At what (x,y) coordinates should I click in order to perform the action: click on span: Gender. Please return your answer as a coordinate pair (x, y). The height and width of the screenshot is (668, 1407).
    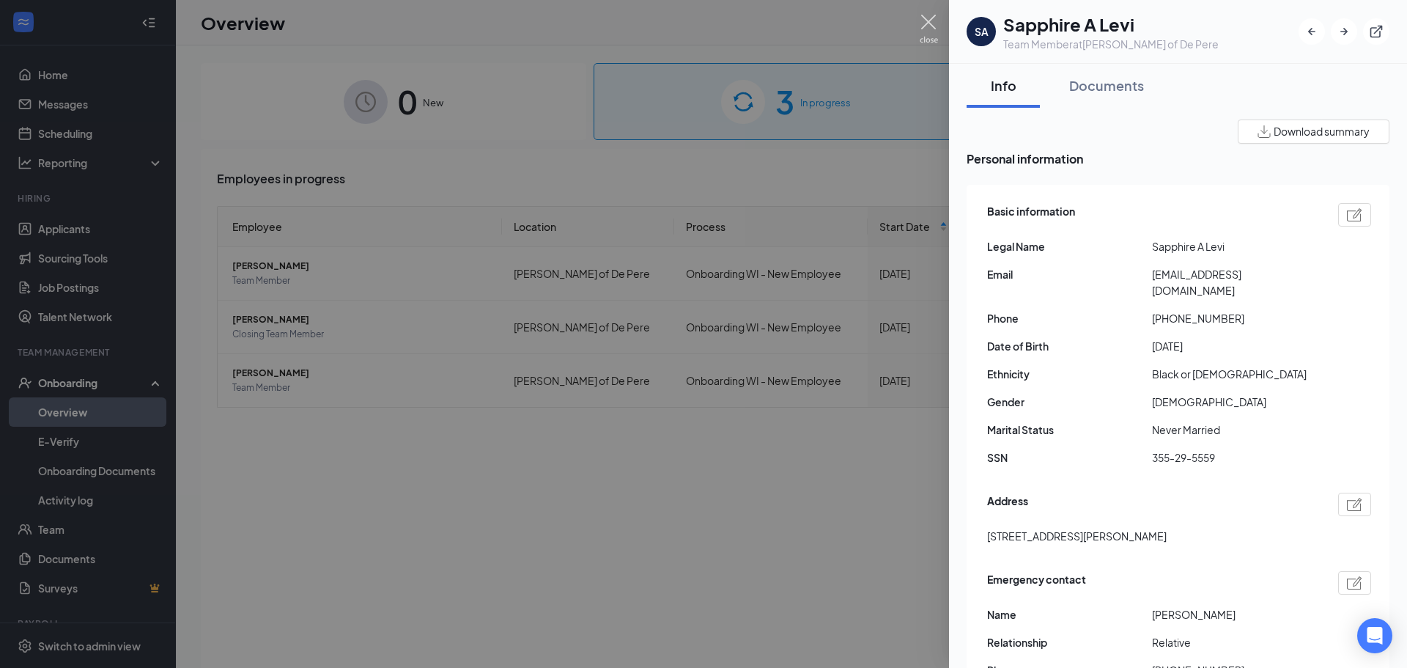
    Looking at the image, I should click on (1069, 402).